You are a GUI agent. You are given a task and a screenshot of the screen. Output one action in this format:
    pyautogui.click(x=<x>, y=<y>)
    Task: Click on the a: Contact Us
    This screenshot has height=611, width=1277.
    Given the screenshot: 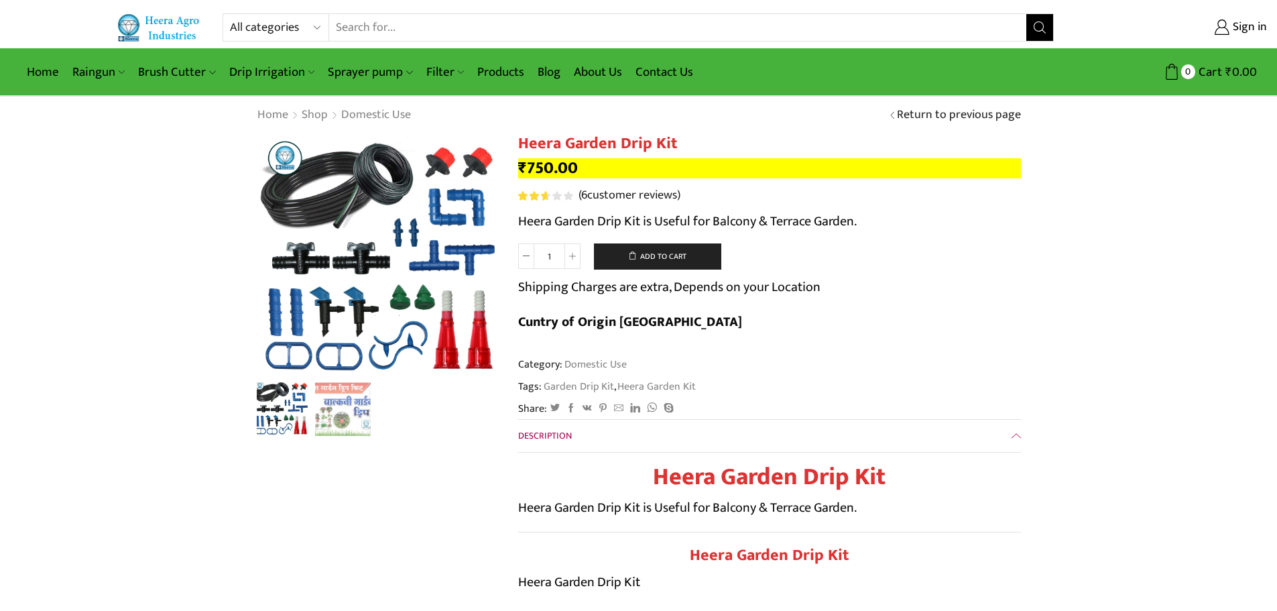 What is the action you would take?
    pyautogui.click(x=664, y=72)
    